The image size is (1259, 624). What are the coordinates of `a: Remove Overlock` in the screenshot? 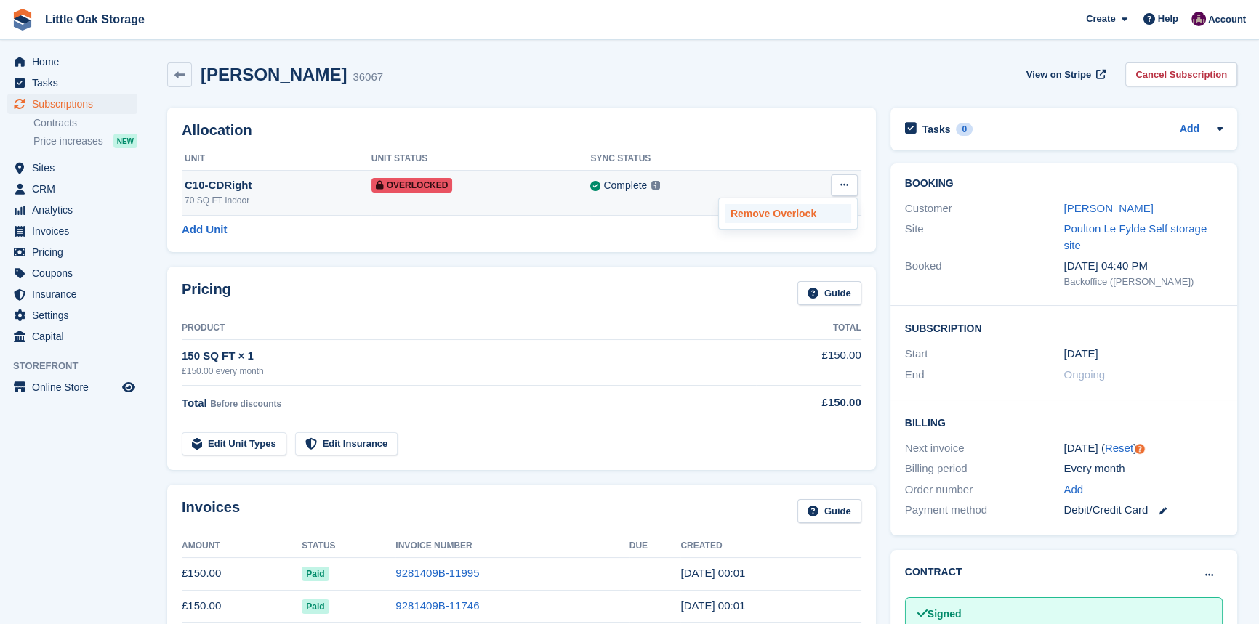 It's located at (788, 214).